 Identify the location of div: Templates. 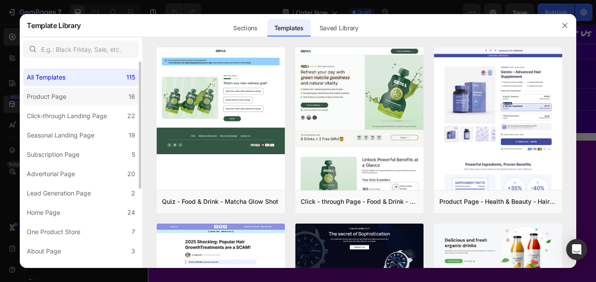
(289, 28).